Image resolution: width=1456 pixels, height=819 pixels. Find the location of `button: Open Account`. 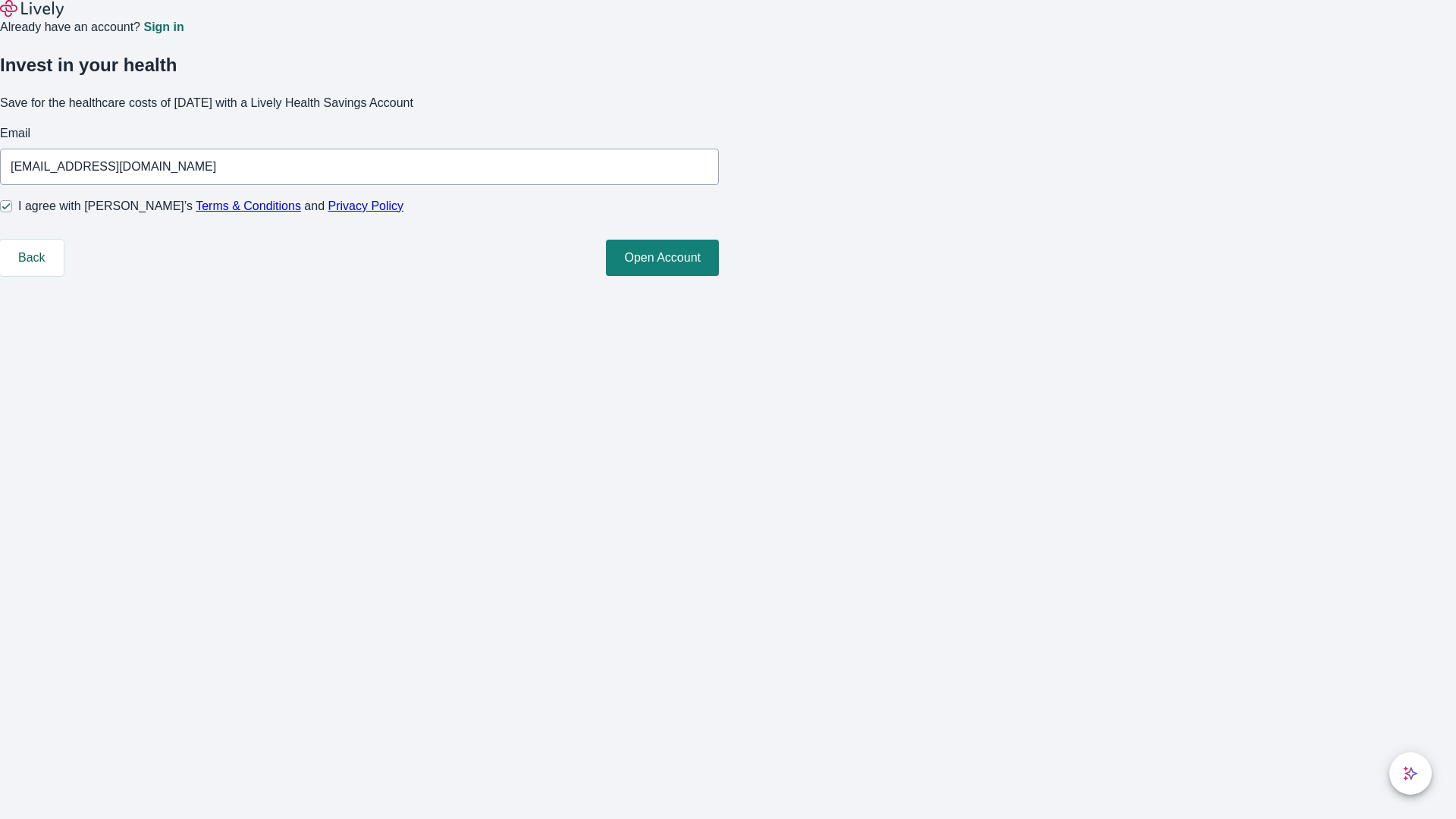

button: Open Account is located at coordinates (663, 257).